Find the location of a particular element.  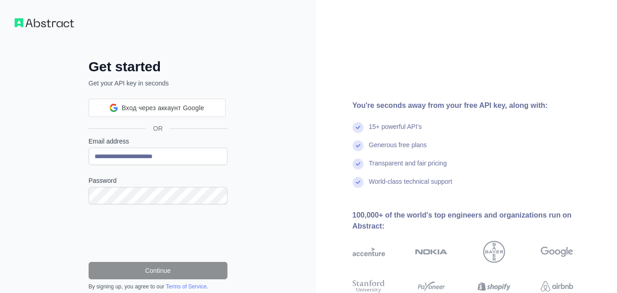

img: google is located at coordinates (557, 252).